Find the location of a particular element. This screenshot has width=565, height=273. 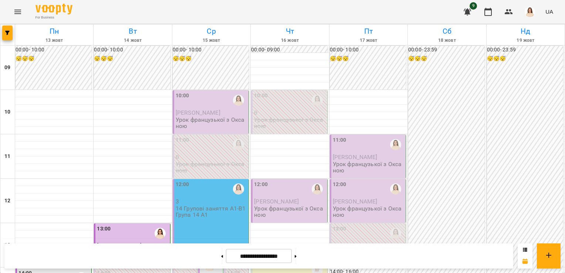

h6: 10 is located at coordinates (7, 112).